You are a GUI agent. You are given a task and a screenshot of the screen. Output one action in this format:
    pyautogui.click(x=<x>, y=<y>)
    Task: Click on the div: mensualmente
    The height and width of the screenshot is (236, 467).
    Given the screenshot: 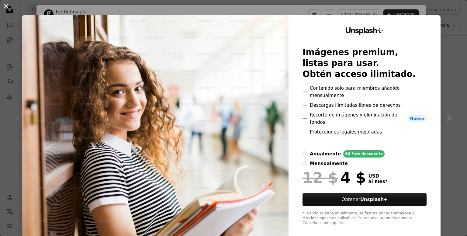 What is the action you would take?
    pyautogui.click(x=329, y=164)
    